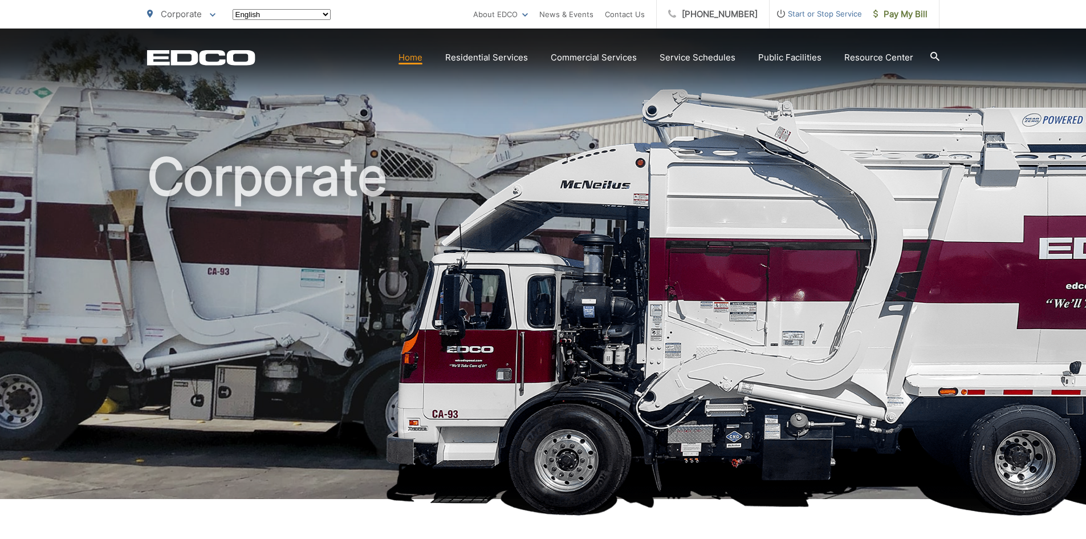 Image resolution: width=1086 pixels, height=539 pixels. Describe the element at coordinates (543, 328) in the screenshot. I see `h1: Corporate` at that location.